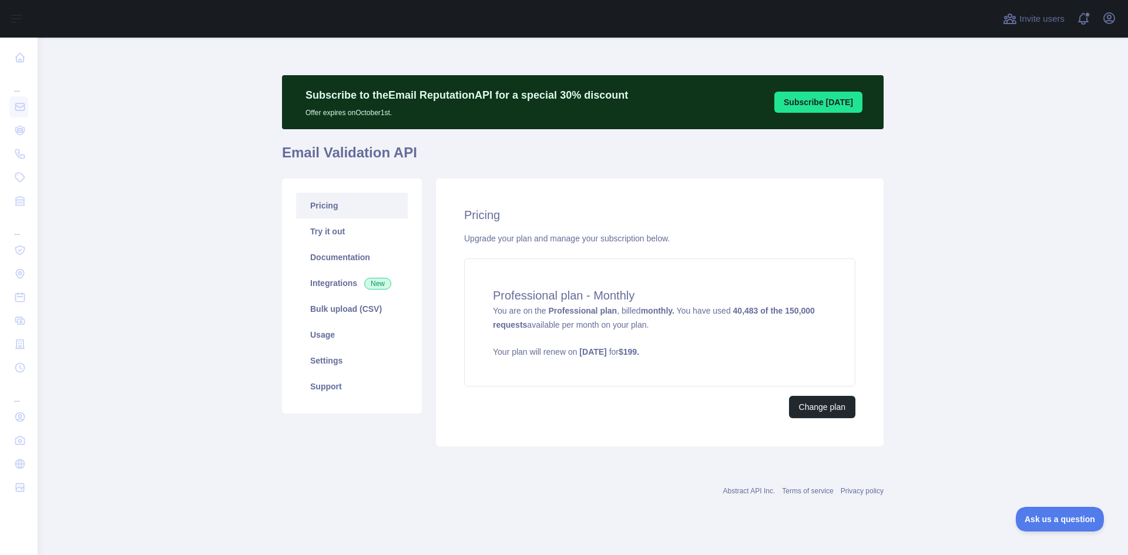 This screenshot has width=1128, height=555. What do you see at coordinates (1042, 19) in the screenshot?
I see `span: Invite users` at bounding box center [1042, 19].